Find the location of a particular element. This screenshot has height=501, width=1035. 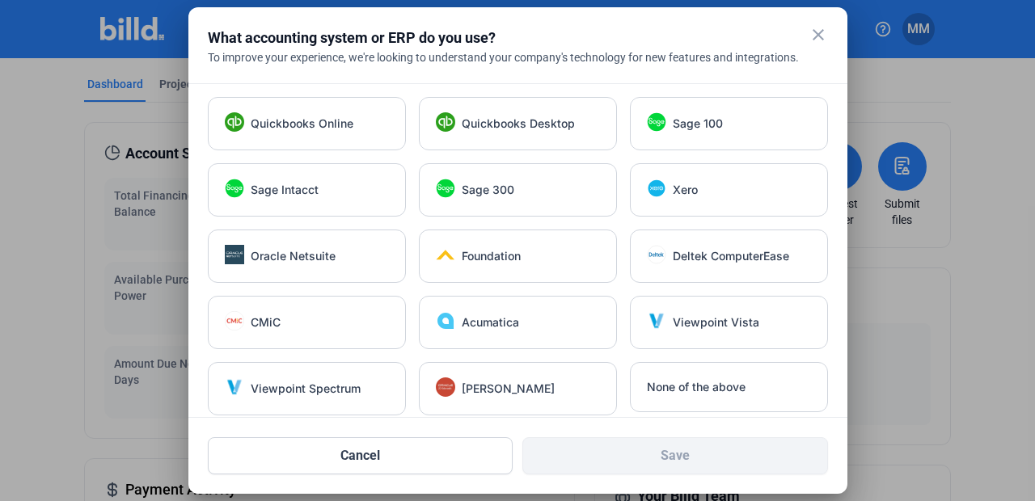

span: Viewpoint Spectrum is located at coordinates (306, 389).